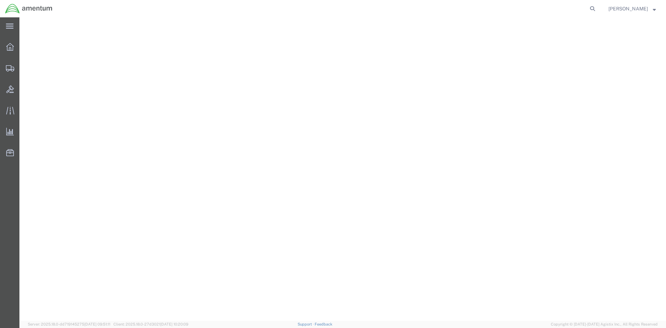 This screenshot has height=328, width=666. I want to click on a: Feedback, so click(323, 324).